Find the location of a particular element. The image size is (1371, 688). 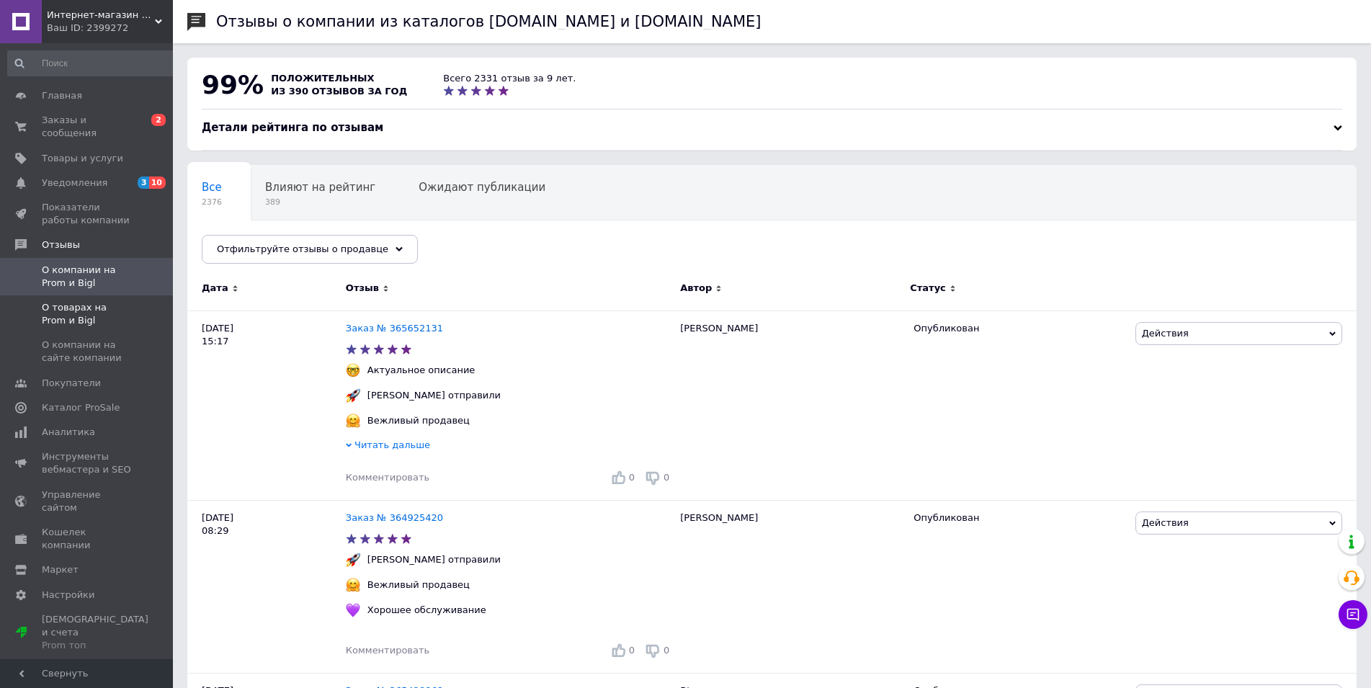

span: Аналитика is located at coordinates (68, 432).